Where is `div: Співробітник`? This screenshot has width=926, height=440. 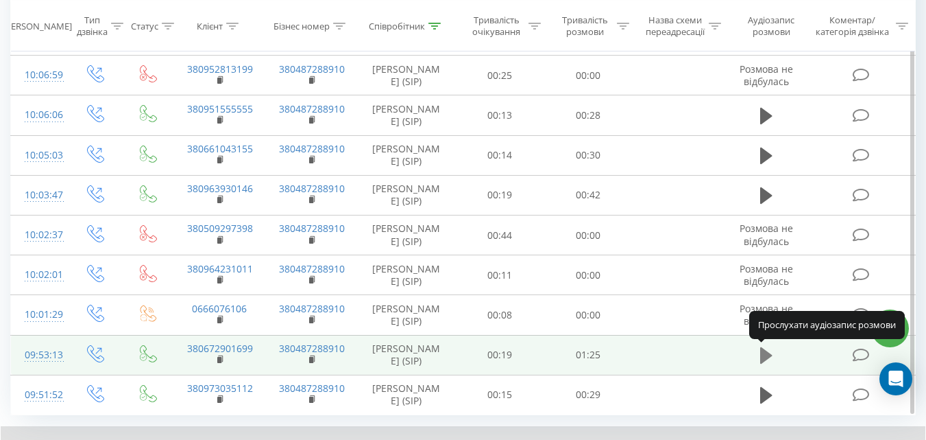 div: Співробітник is located at coordinates (397, 25).